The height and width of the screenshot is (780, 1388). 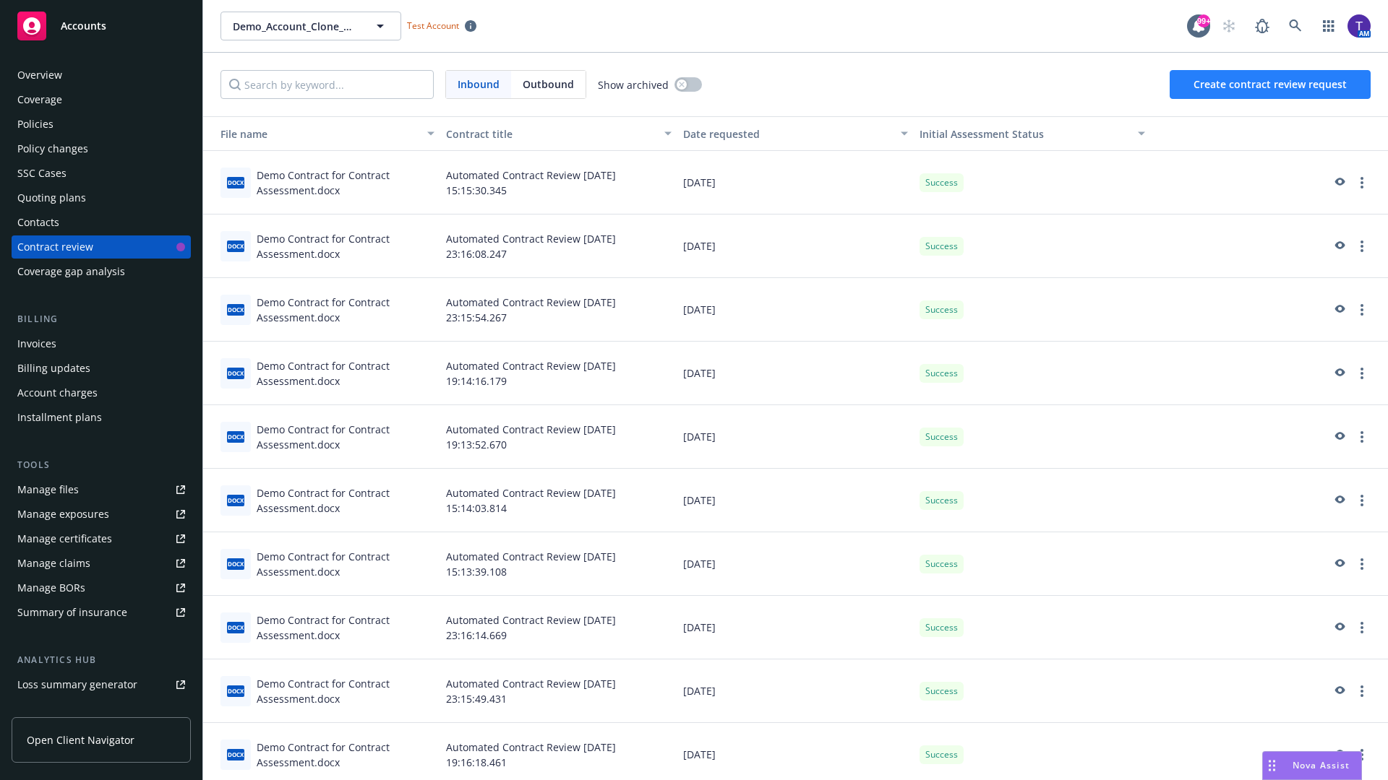 I want to click on div: Contract title, so click(x=551, y=134).